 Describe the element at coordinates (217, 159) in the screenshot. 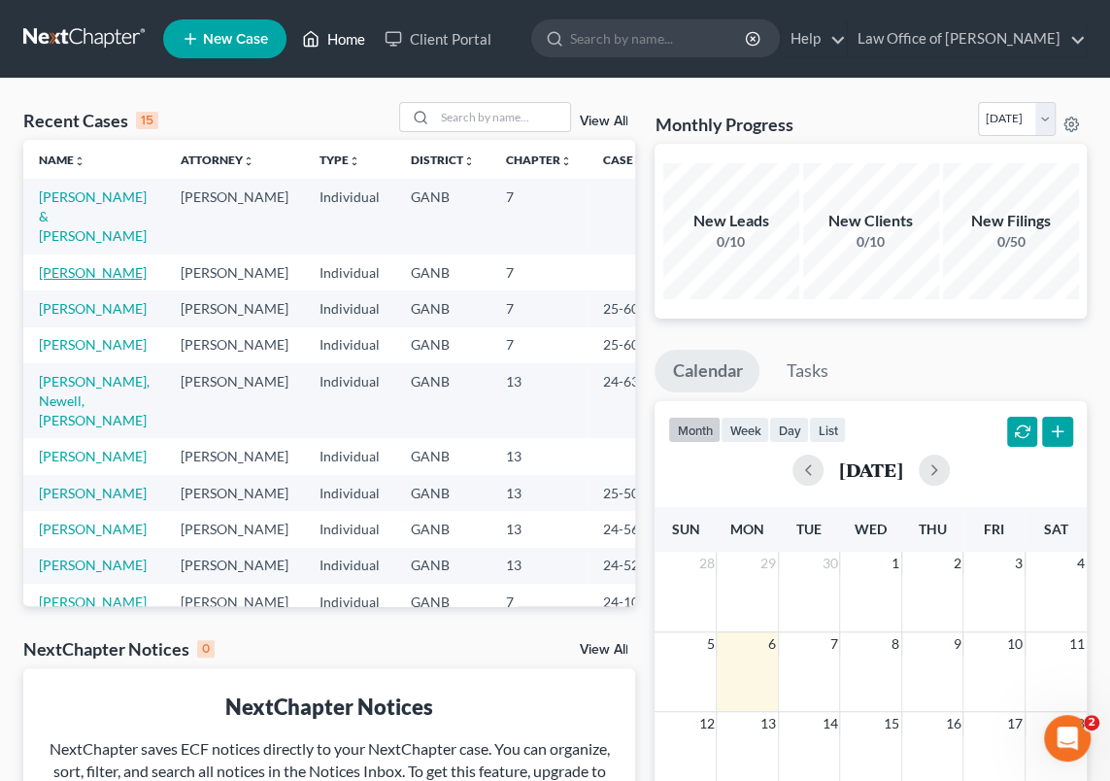

I see `a: Attorneyunfold_more` at that location.